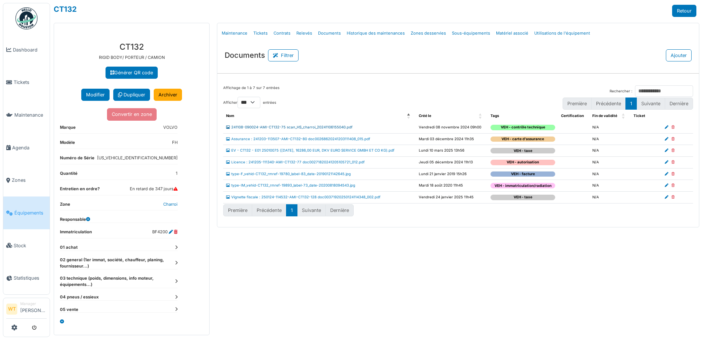 Image resolution: width=703 pixels, height=340 pixels. Describe the element at coordinates (288, 174) in the screenshot. I see `a: type-F_vehid-CT132_rmref-19780_label-83_date-20190121142645.jpg` at that location.